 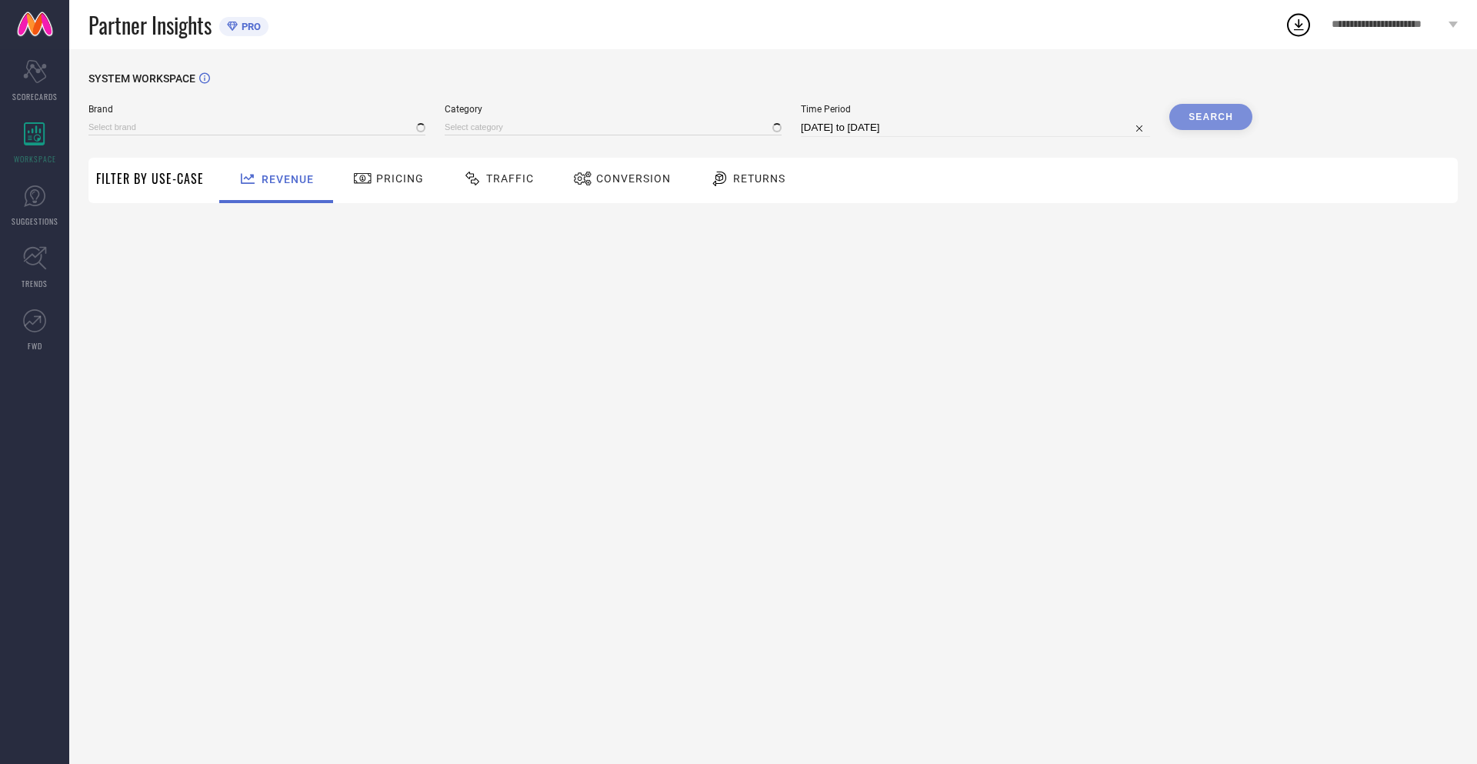 I want to click on span: Partner Insights, so click(x=150, y=25).